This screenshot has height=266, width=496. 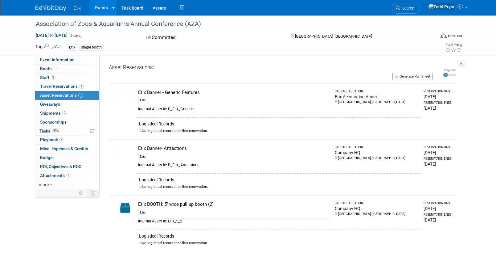 What do you see at coordinates (77, 8) in the screenshot?
I see `span: Etix` at bounding box center [77, 8].